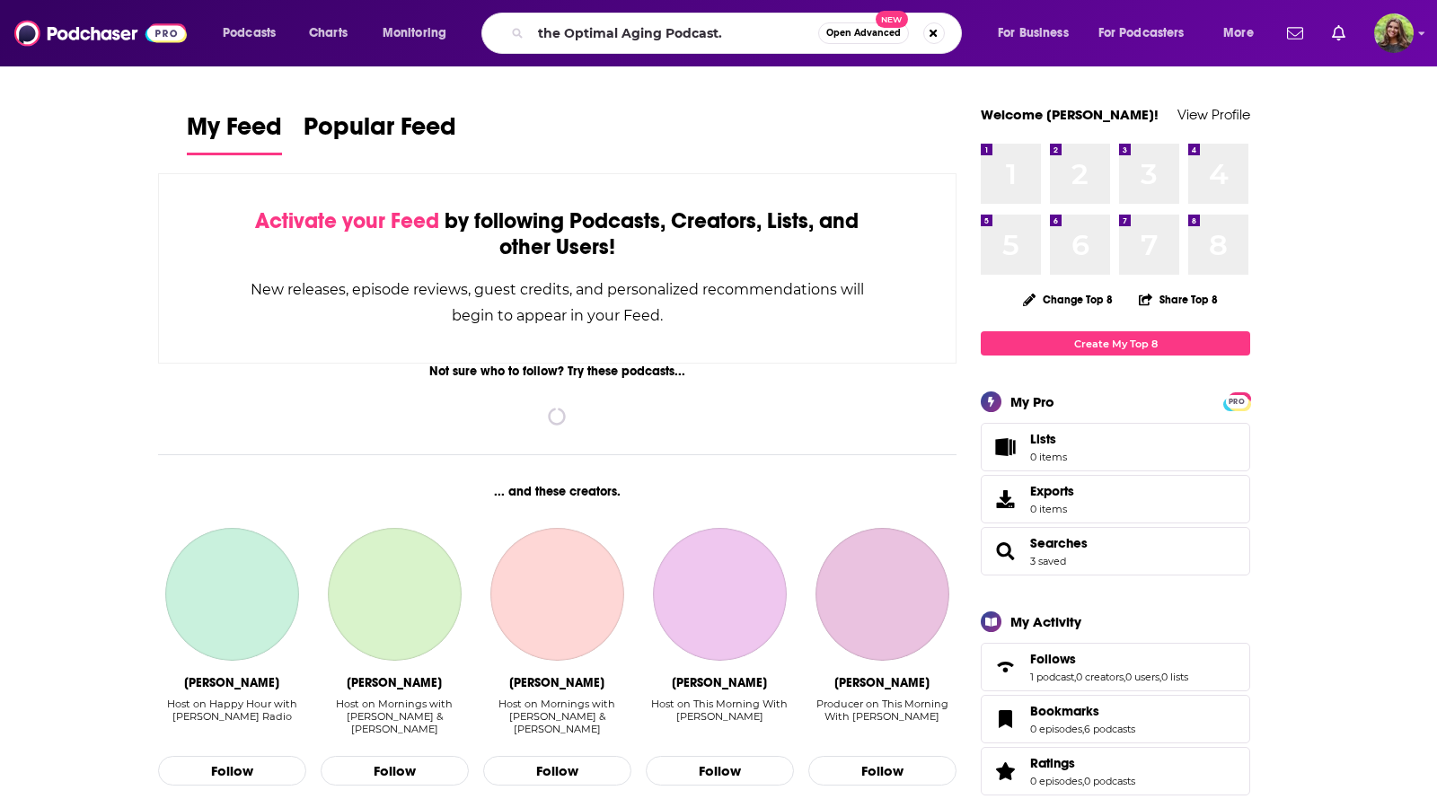  What do you see at coordinates (1109, 729) in the screenshot?
I see `a: 6 podcasts` at bounding box center [1109, 729].